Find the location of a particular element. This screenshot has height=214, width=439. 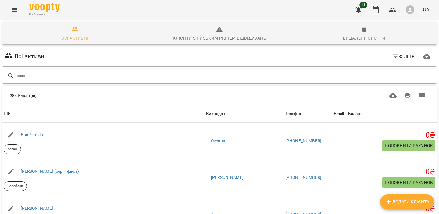

button: Додати клієнта is located at coordinates (407, 201).